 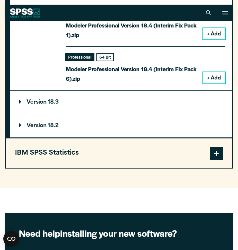 I want to click on img: SPSS White Logo, so click(x=25, y=13).